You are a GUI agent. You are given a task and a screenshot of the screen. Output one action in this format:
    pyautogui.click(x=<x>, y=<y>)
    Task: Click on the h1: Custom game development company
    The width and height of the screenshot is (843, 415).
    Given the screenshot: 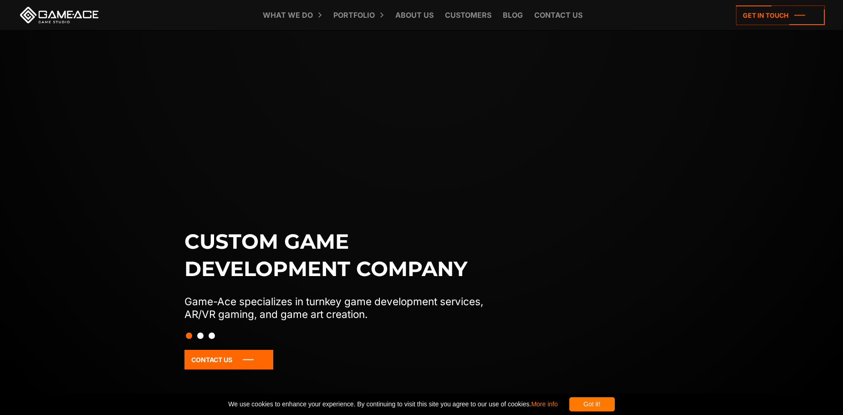 What is the action you would take?
    pyautogui.click(x=344, y=255)
    